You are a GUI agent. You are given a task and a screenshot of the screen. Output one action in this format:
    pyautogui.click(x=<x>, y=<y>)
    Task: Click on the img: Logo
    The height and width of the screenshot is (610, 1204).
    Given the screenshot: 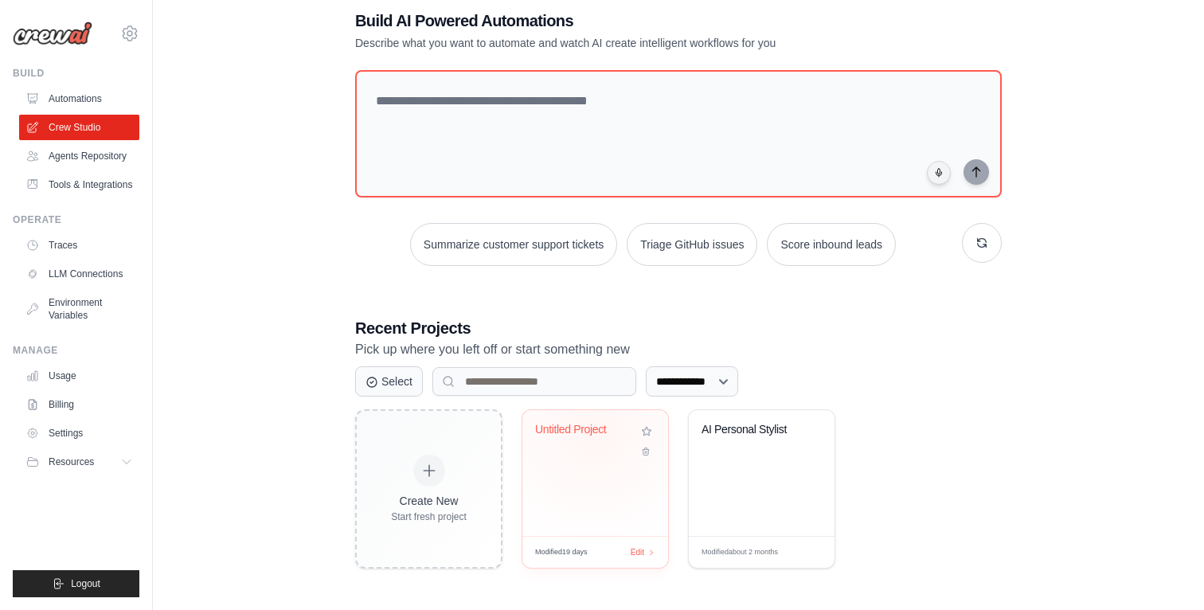 What is the action you would take?
    pyautogui.click(x=53, y=33)
    